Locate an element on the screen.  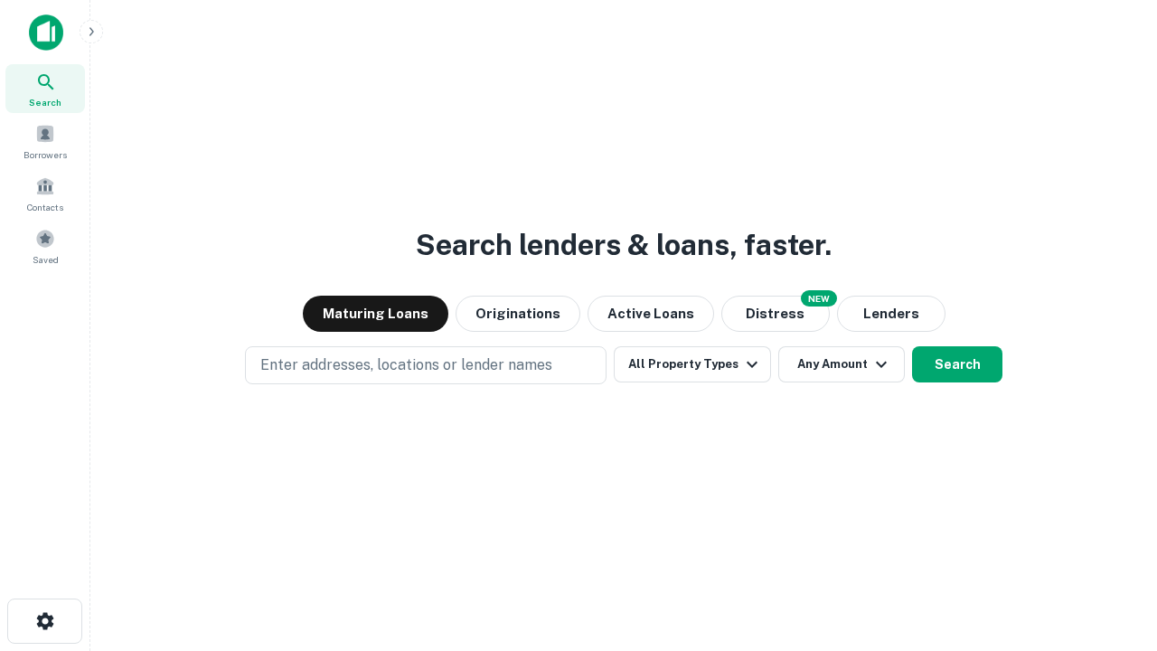
p: Enter addresses, locations or lender names is located at coordinates (406, 365).